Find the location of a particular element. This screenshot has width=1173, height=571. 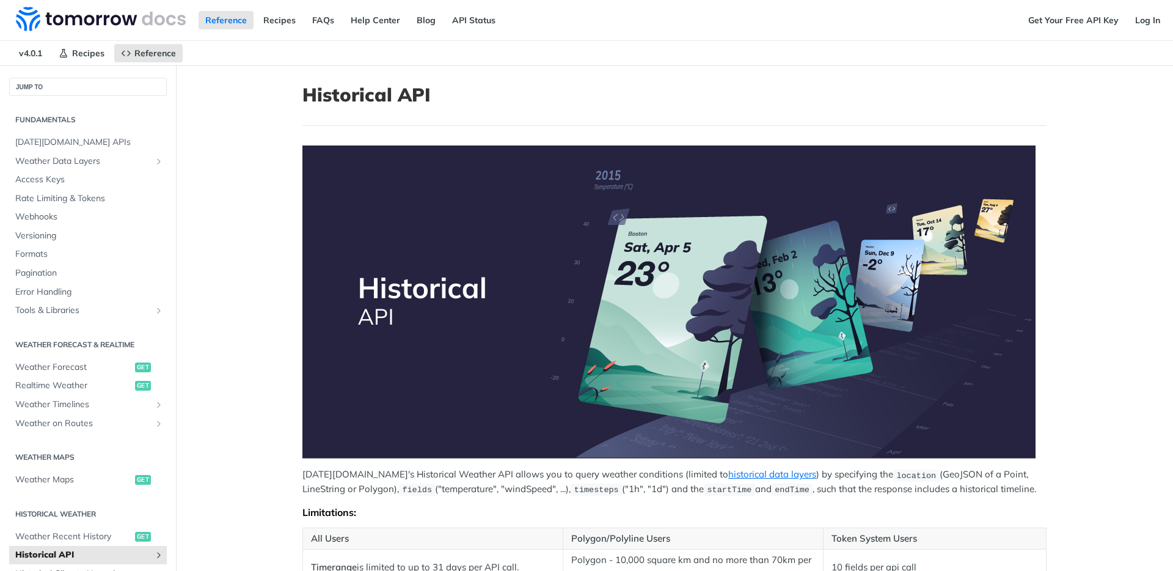

h2: Fundamentals is located at coordinates (88, 120).